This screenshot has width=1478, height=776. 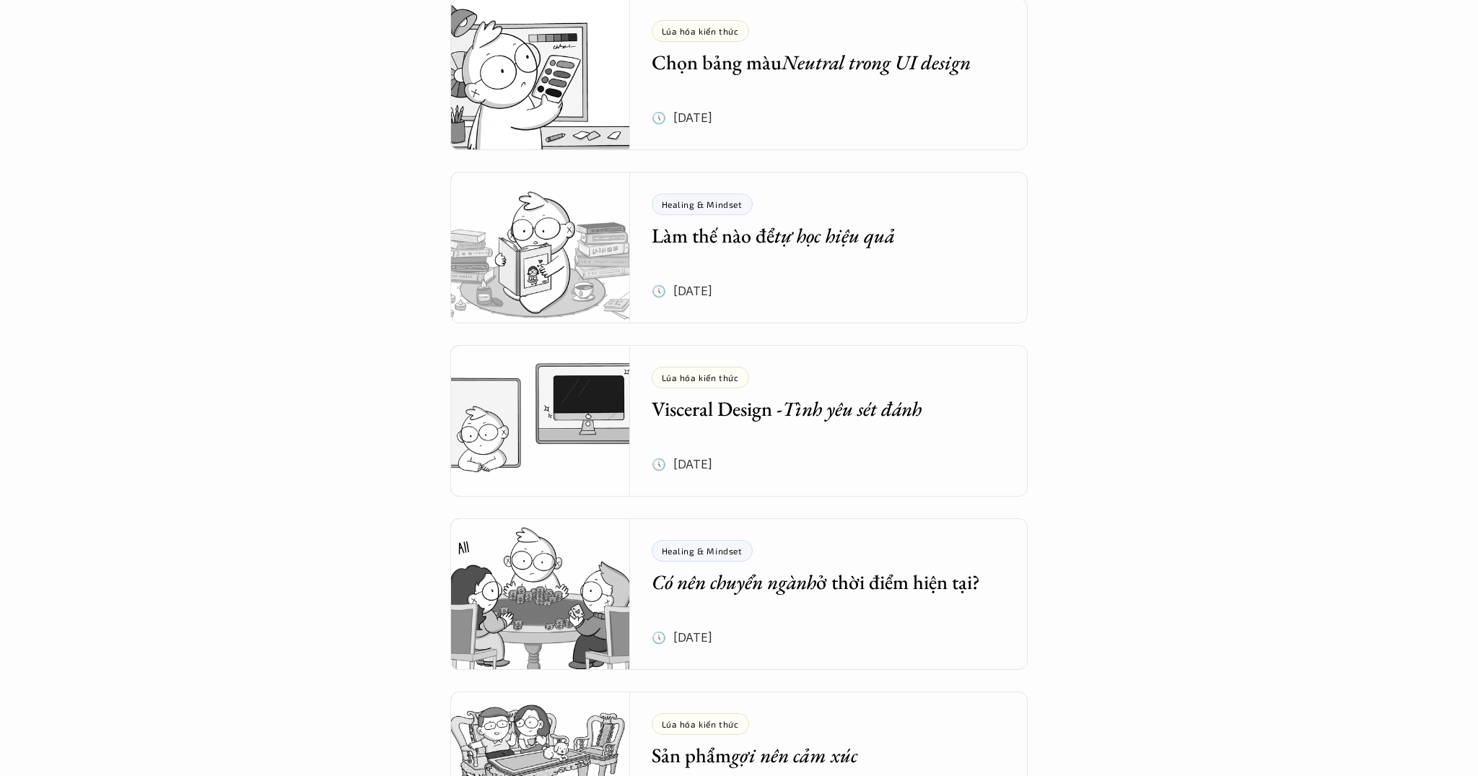 What do you see at coordinates (819, 582) in the screenshot?
I see `h5: ở thời điểm hiện tại?` at bounding box center [819, 582].